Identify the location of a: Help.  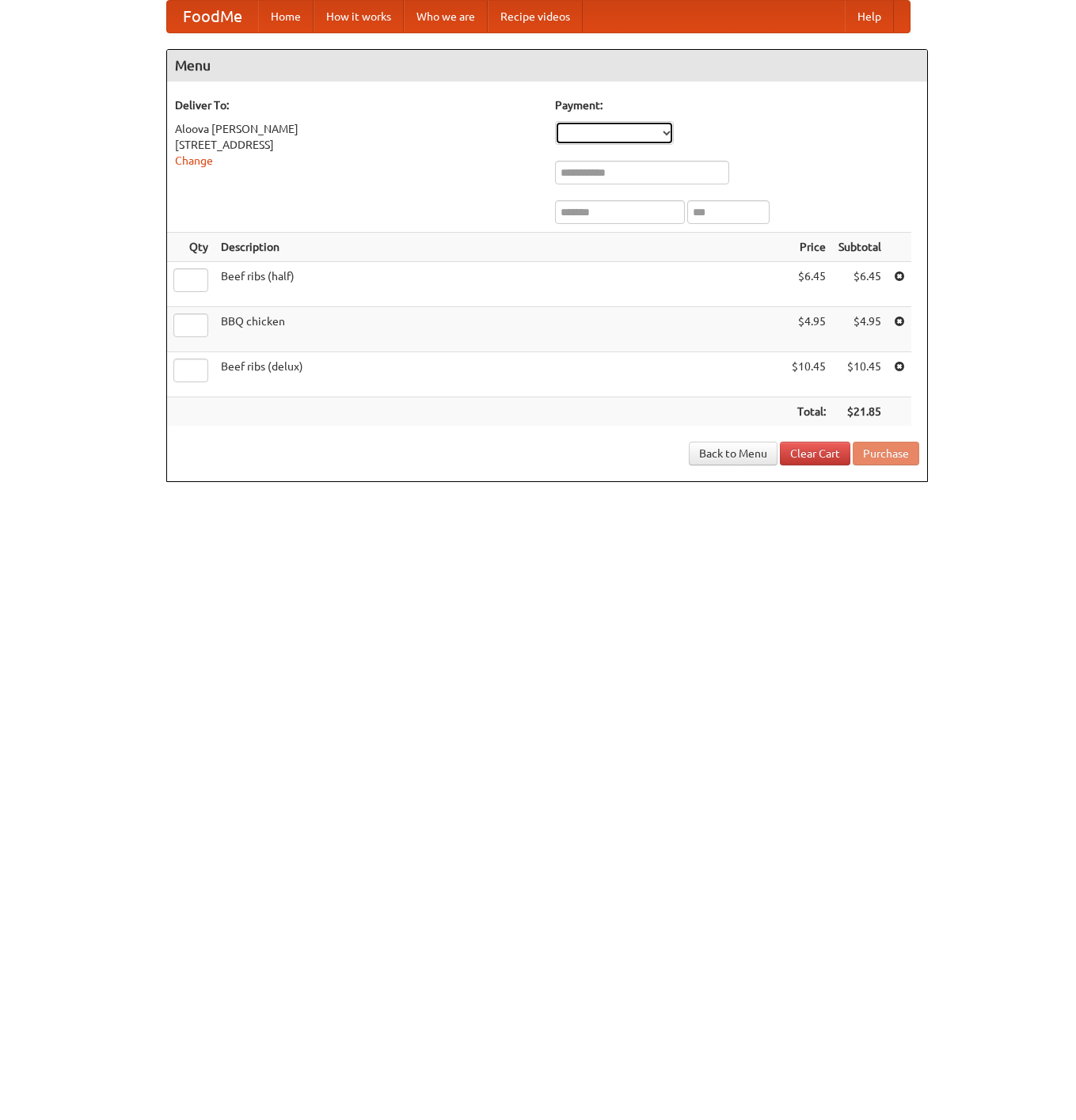
(870, 17).